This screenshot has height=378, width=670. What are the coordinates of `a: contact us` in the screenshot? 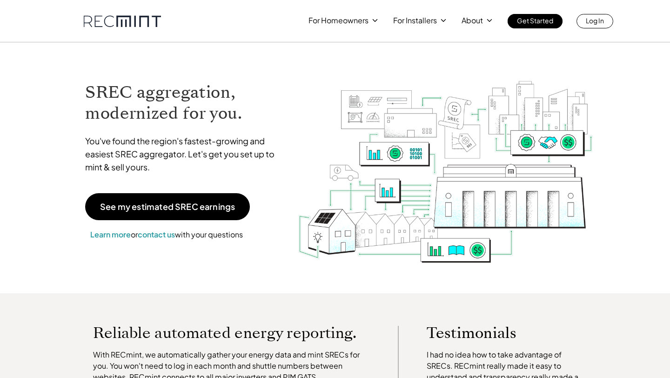 It's located at (156, 234).